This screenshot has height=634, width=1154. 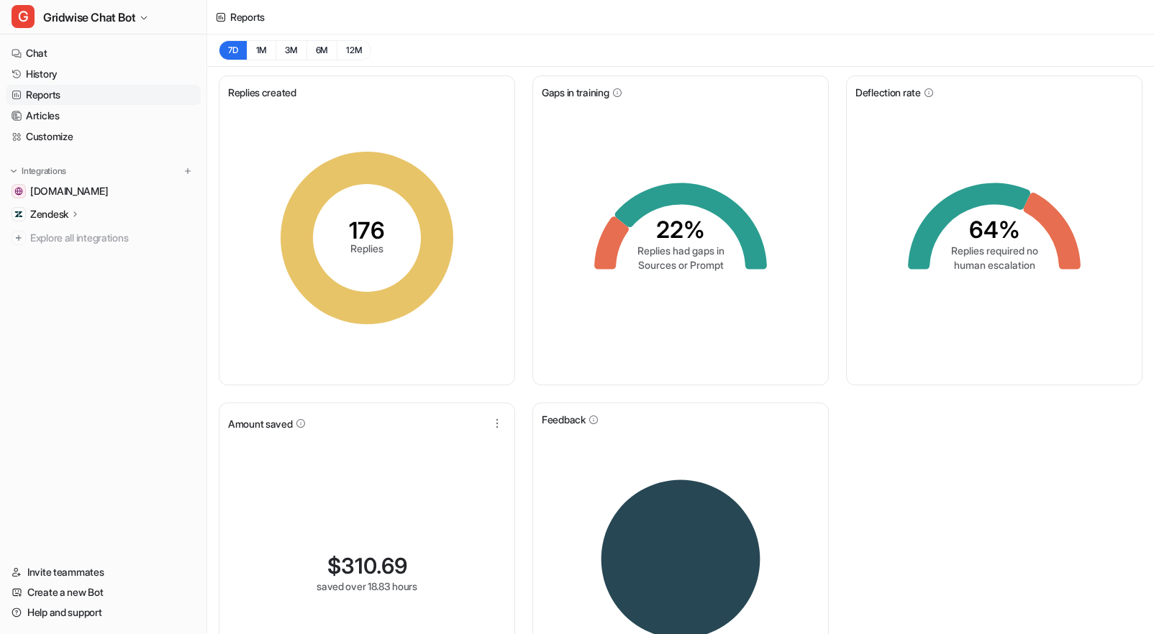 What do you see at coordinates (367, 230) in the screenshot?
I see `tspan: 176` at bounding box center [367, 230].